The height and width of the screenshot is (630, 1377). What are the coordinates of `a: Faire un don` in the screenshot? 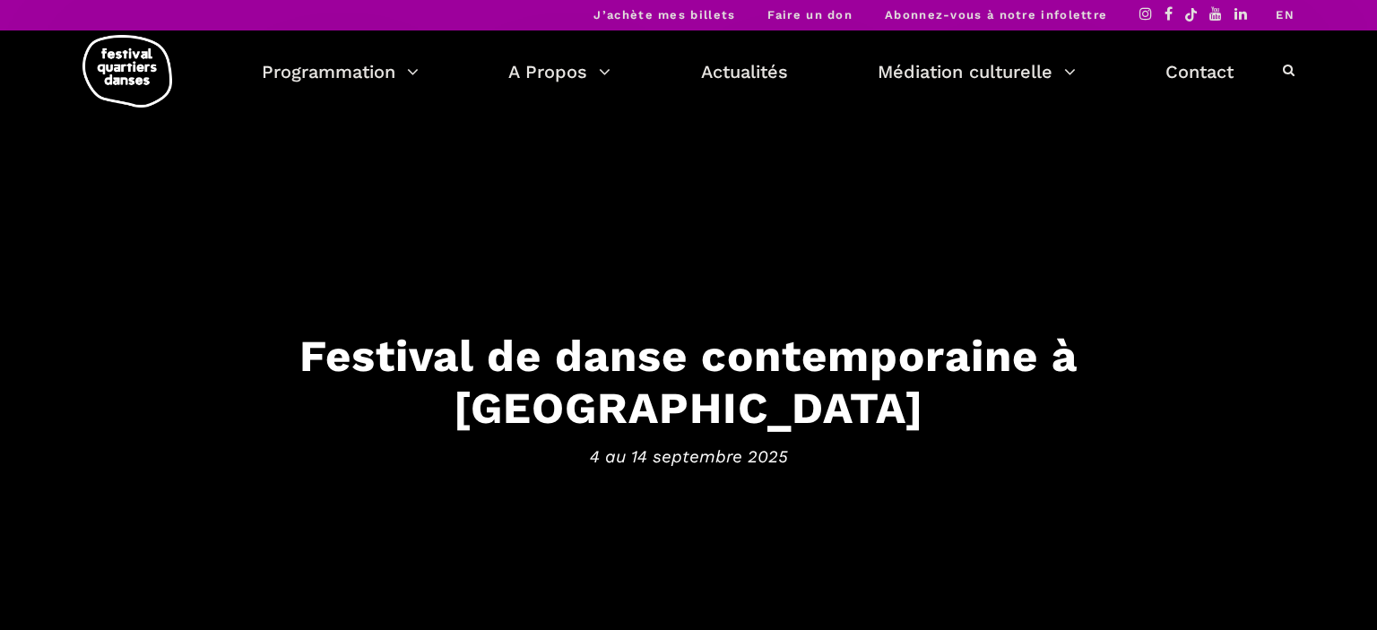 It's located at (809, 14).